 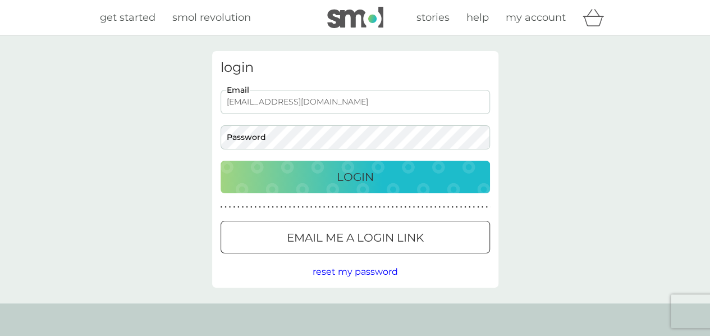 I want to click on a: get started, so click(x=127, y=17).